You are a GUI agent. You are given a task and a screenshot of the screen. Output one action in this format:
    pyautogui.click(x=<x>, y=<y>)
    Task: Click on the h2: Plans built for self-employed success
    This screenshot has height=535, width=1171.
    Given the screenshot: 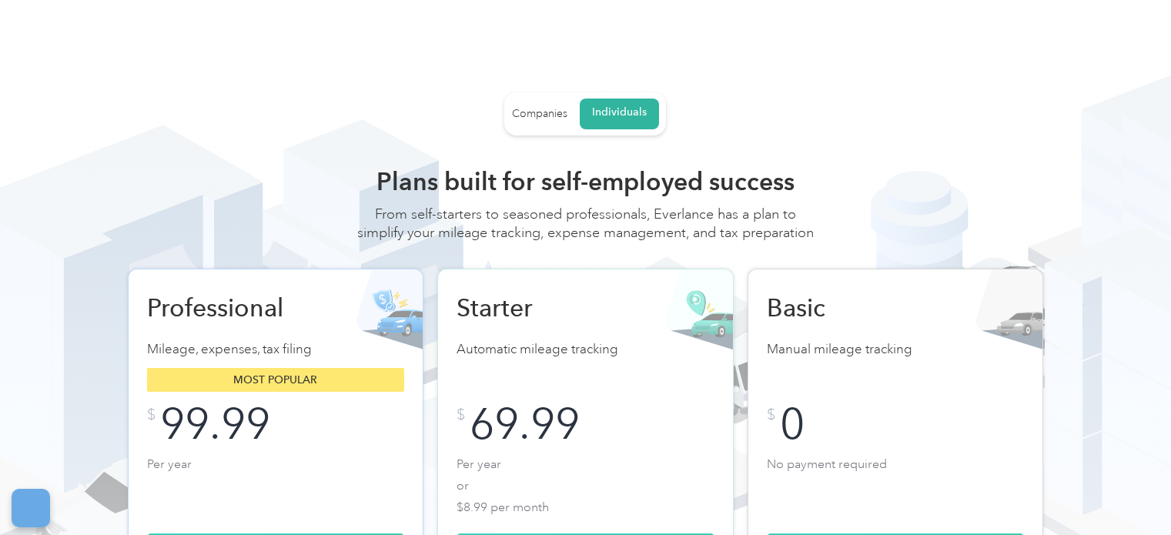 What is the action you would take?
    pyautogui.click(x=586, y=182)
    